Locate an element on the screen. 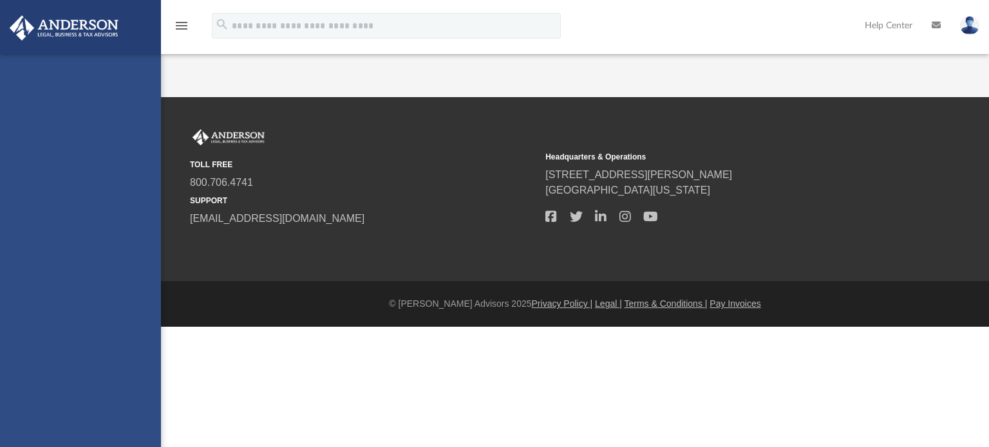  img: User Pic is located at coordinates (969, 25).